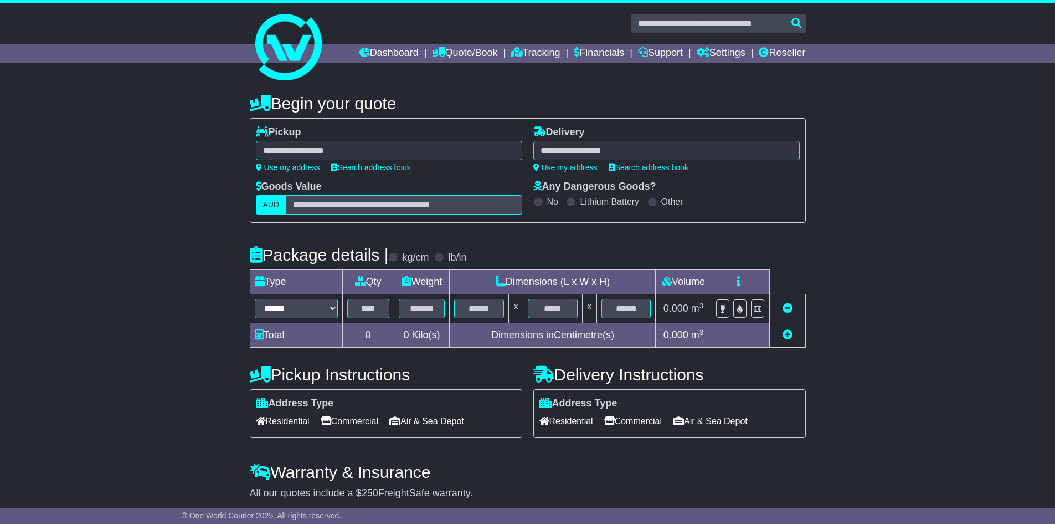 This screenshot has height=524, width=1055. What do you see at coordinates (271, 204) in the screenshot?
I see `label: AUD` at bounding box center [271, 204].